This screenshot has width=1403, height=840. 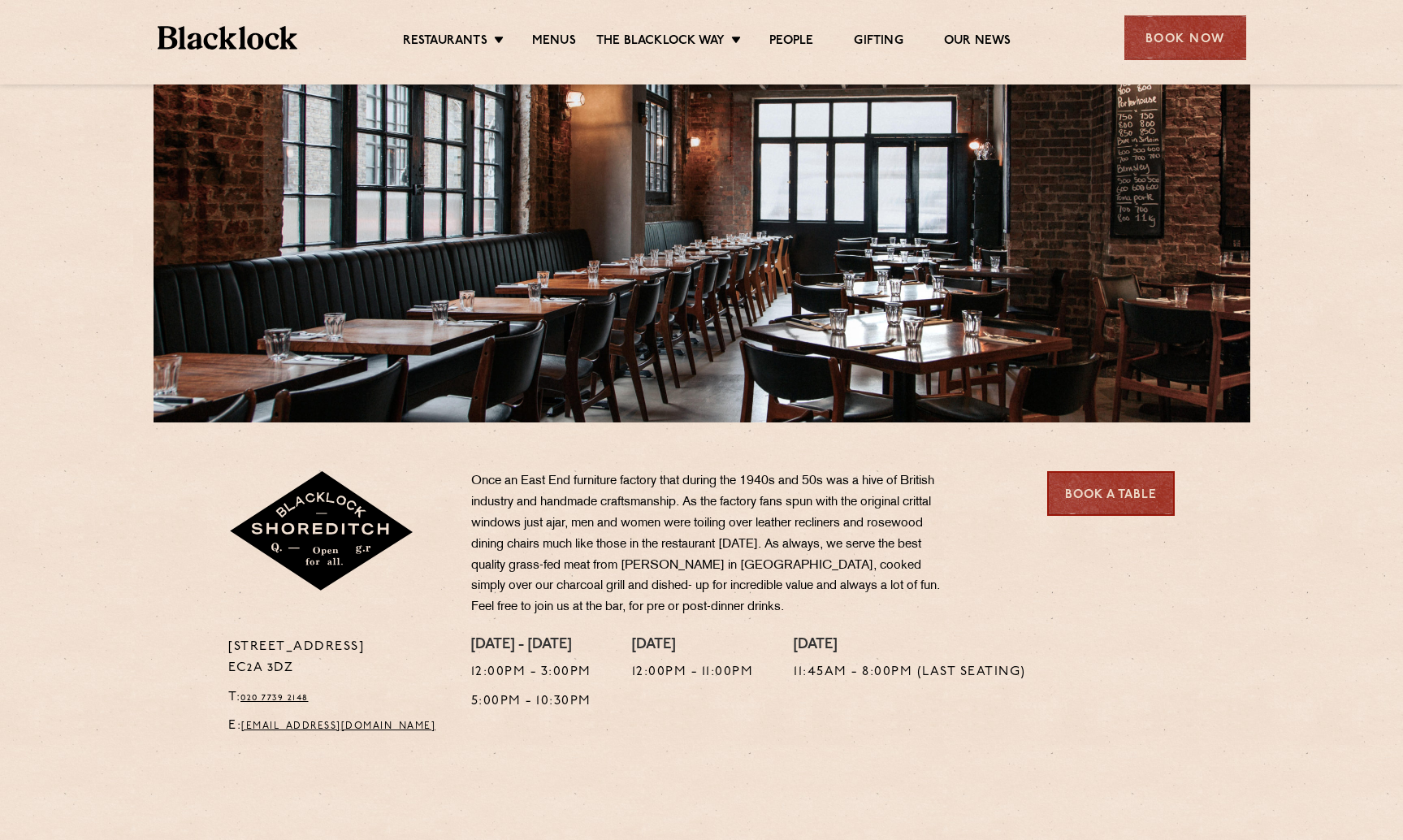 What do you see at coordinates (322, 532) in the screenshot?
I see `img: Shoreditch-stamp-v2-default.svg` at bounding box center [322, 532].